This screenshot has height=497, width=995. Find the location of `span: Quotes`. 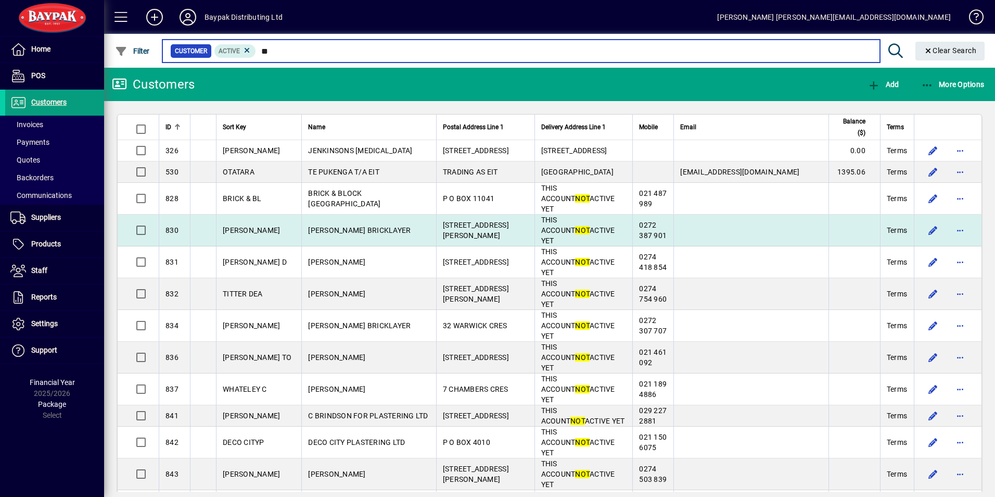

span: Quotes is located at coordinates (25, 160).